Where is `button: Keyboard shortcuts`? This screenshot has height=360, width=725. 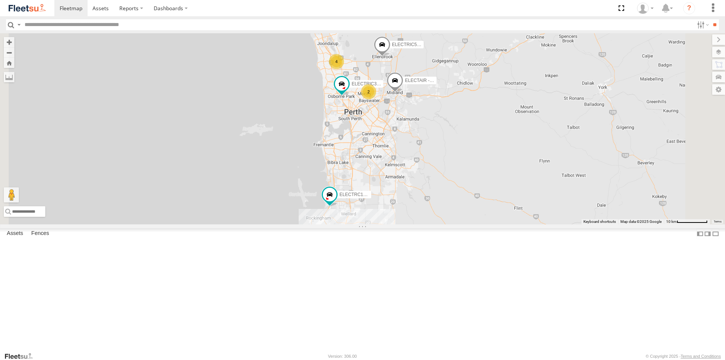
button: Keyboard shortcuts is located at coordinates (600, 222).